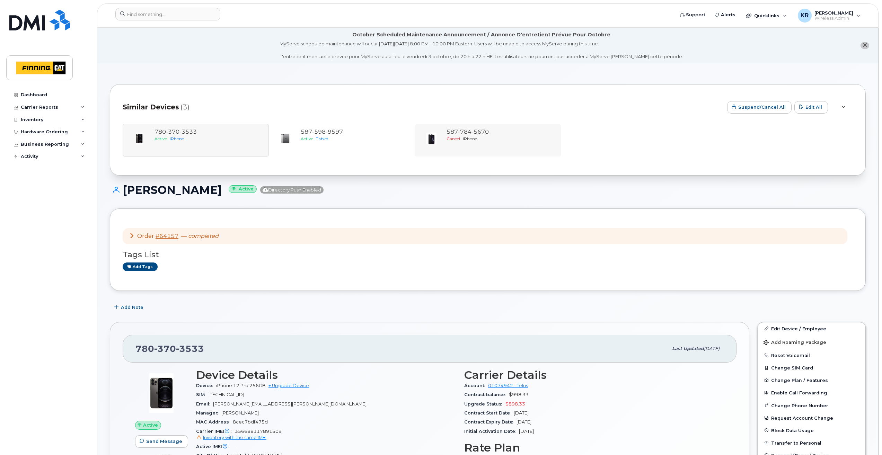 This screenshot has width=882, height=455. Describe the element at coordinates (292, 190) in the screenshot. I see `span: Directory Push Enabled` at that location.